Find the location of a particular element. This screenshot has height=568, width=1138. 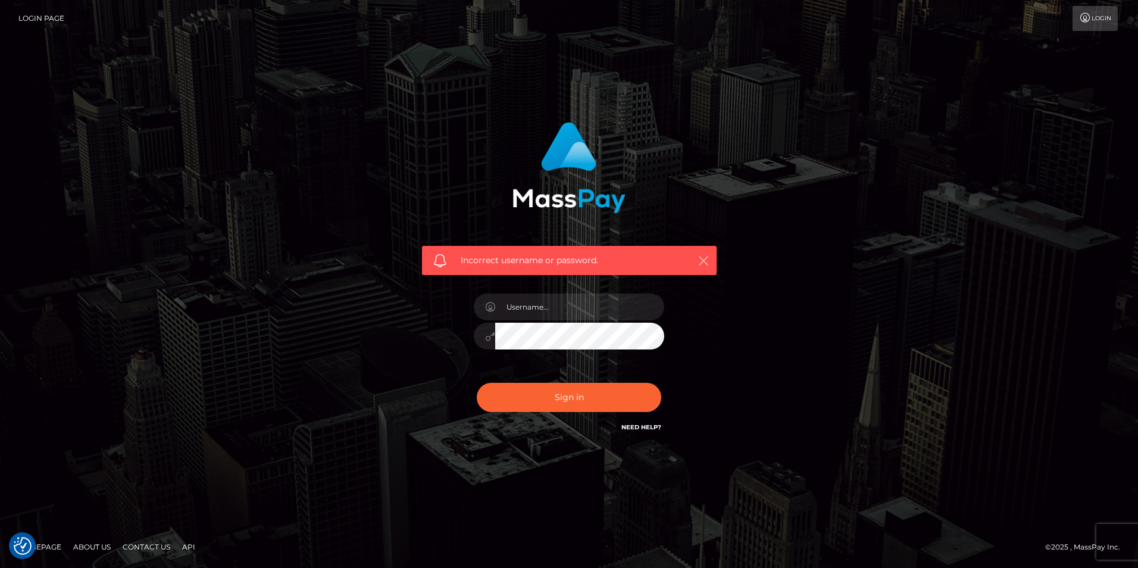

img: MassPay Login is located at coordinates (569, 167).